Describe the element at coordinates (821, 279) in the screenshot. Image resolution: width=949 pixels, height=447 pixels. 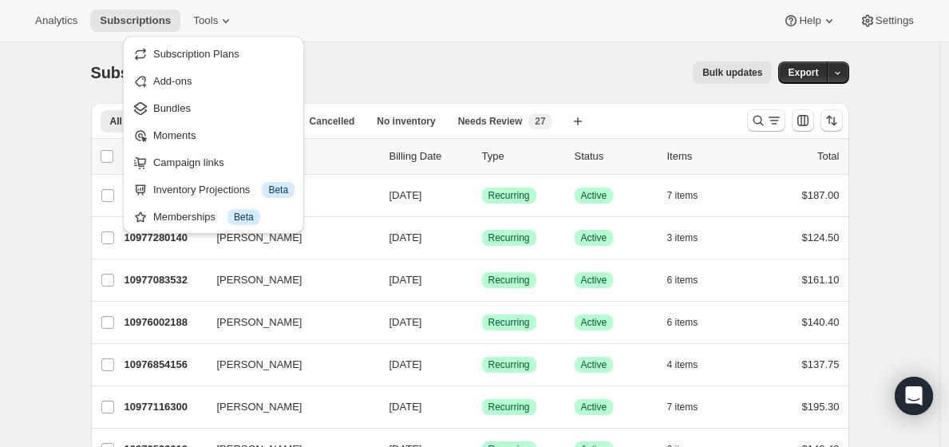
I see `span: $161.10` at that location.